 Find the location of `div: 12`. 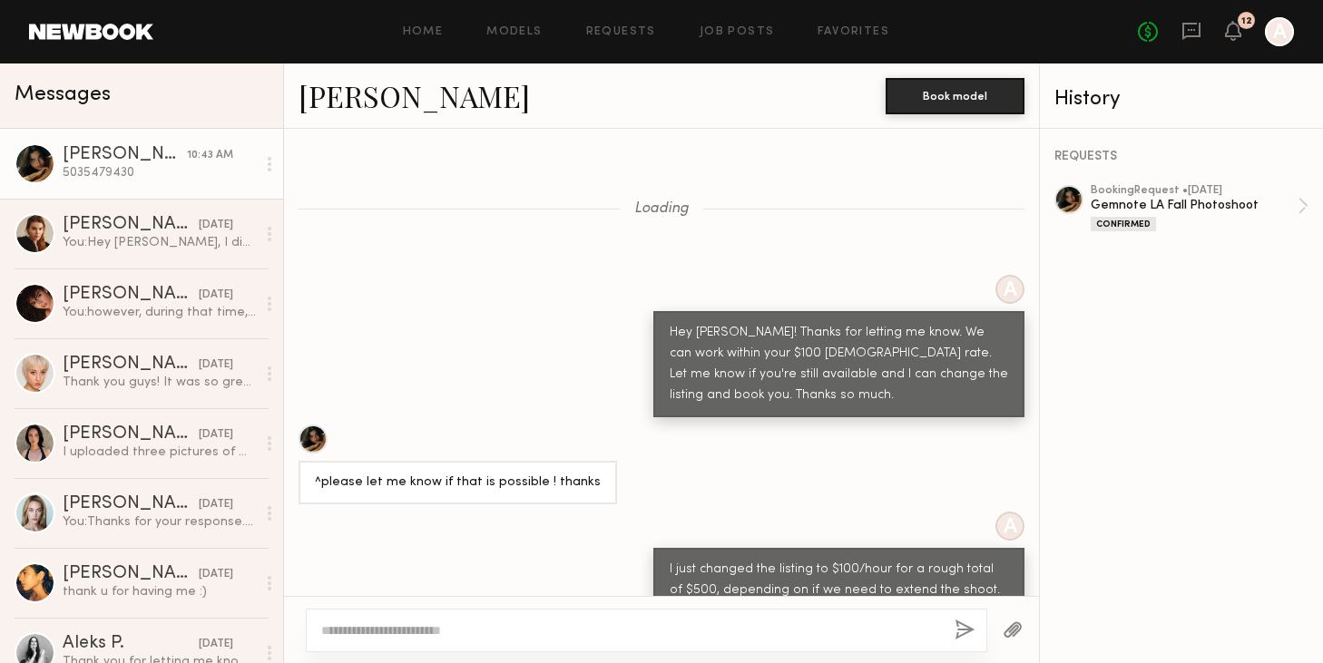

div: 12 is located at coordinates (1246, 21).